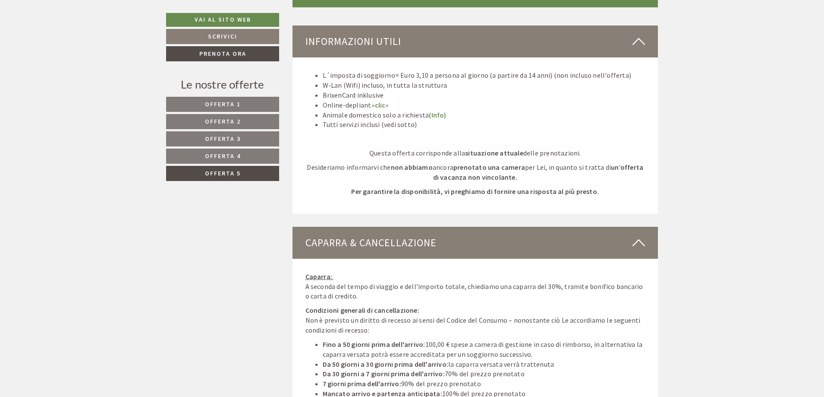 The image size is (824, 397). What do you see at coordinates (489, 167) in the screenshot?
I see `strong: prenotato una camera` at bounding box center [489, 167].